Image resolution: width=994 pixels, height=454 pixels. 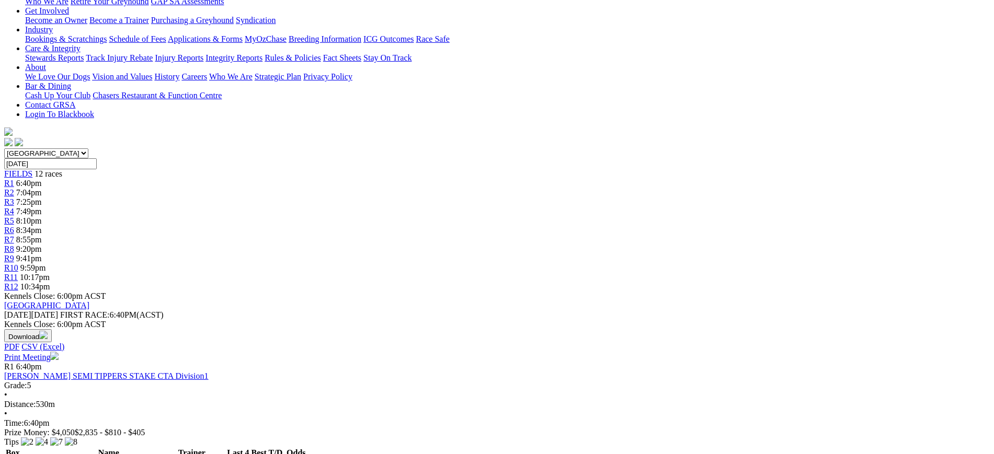 What do you see at coordinates (55, 296) in the screenshot?
I see `span: Kennels Close: 6:00pm ACST` at bounding box center [55, 296].